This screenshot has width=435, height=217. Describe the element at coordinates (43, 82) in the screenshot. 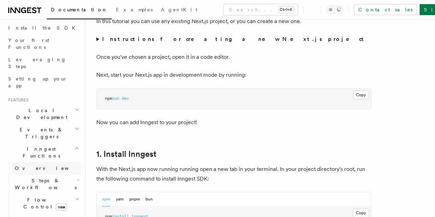

I see `a: Setting up your app` at that location.